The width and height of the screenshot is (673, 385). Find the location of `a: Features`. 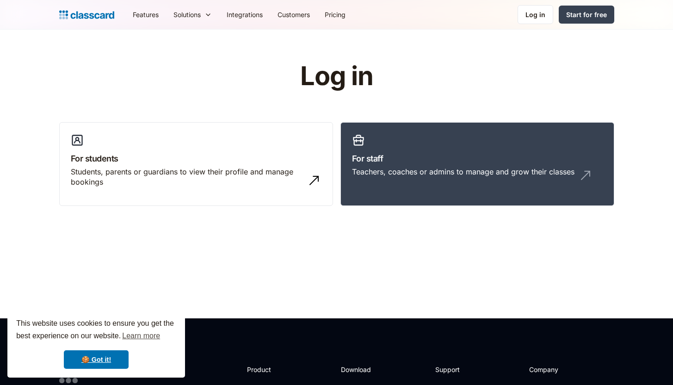

a: Features is located at coordinates (146, 14).